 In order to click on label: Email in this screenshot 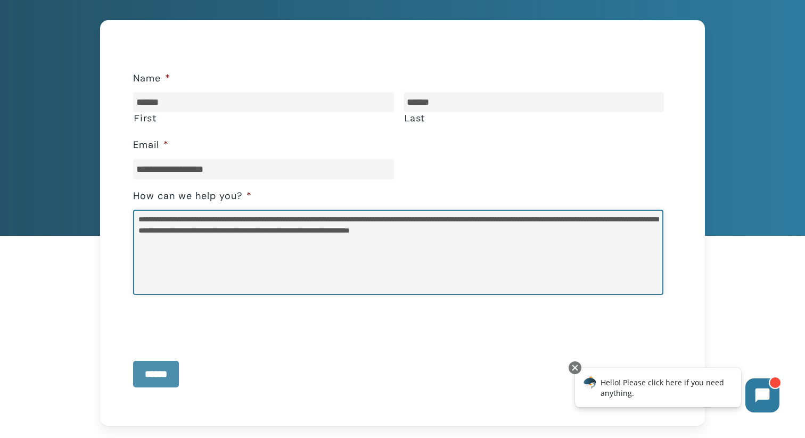, I will do `click(151, 145)`.